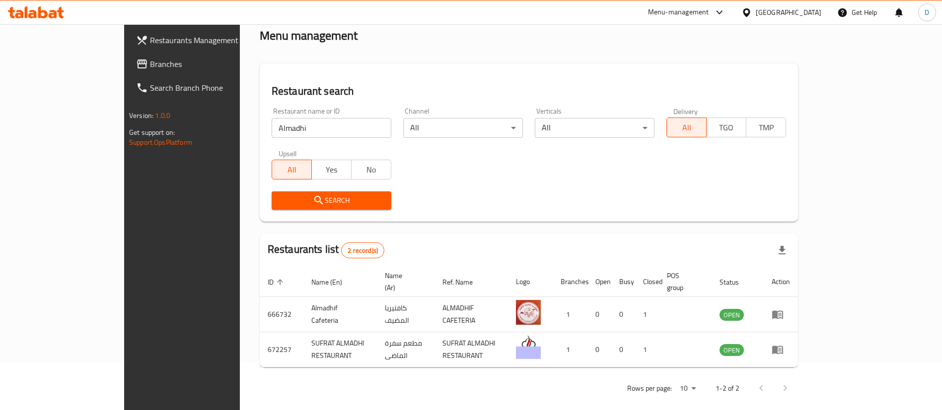 The image size is (942, 410). What do you see at coordinates (362, 251) in the screenshot?
I see `div: Total records count` at bounding box center [362, 251].